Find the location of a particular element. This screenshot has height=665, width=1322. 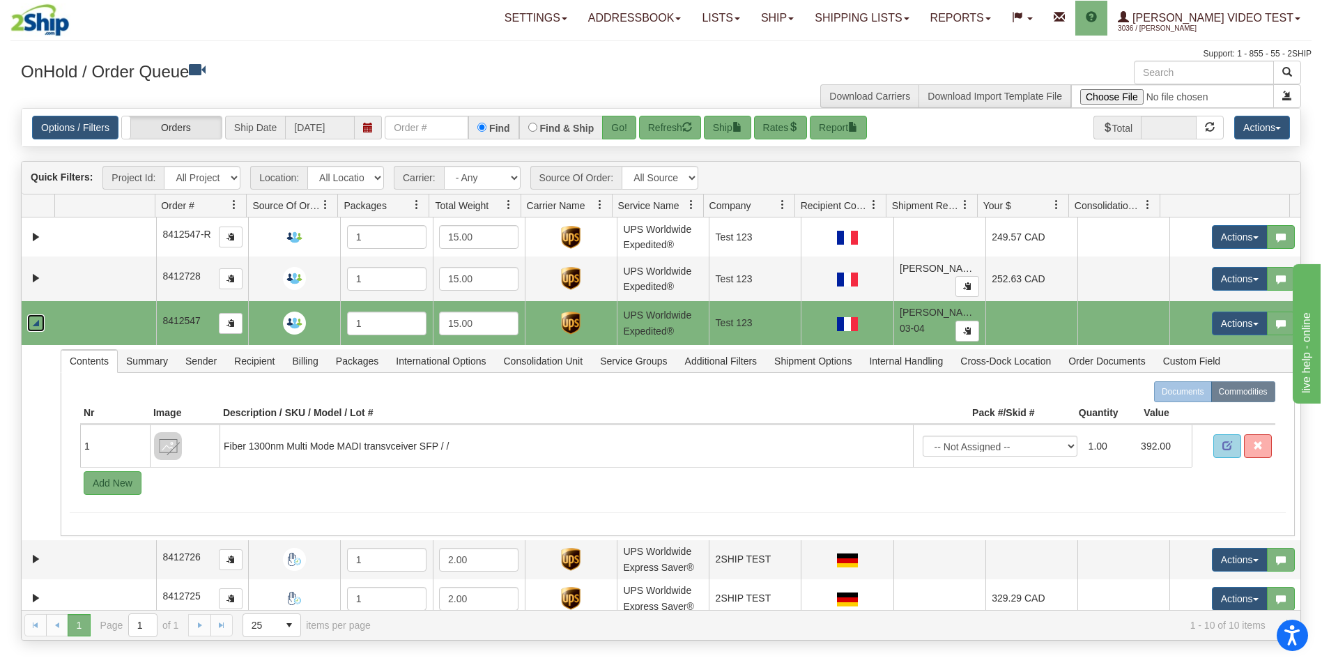

label: Quick Filters: is located at coordinates (61, 177).